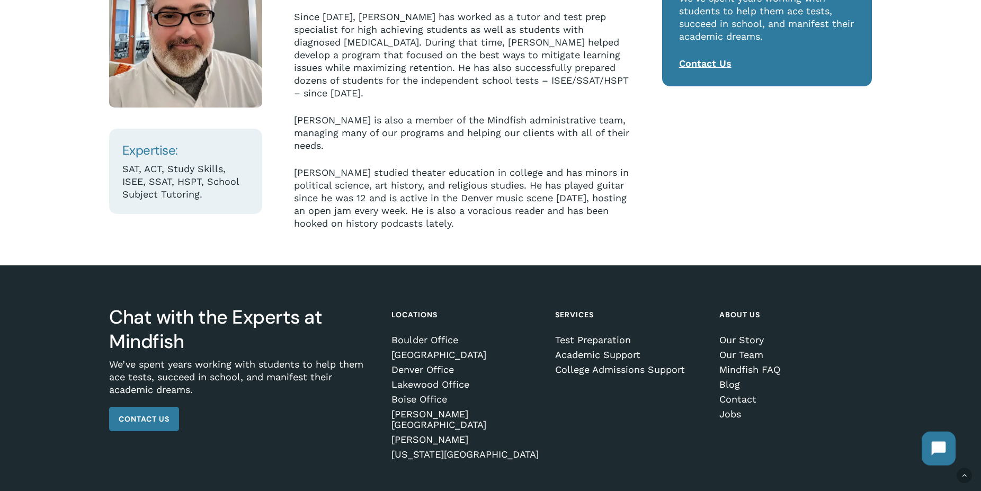 This screenshot has width=981, height=491. Describe the element at coordinates (793, 399) in the screenshot. I see `a: Contact` at that location.